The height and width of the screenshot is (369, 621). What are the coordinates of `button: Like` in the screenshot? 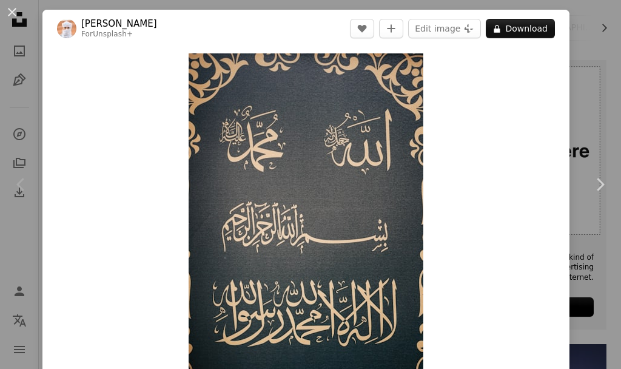 It's located at (362, 29).